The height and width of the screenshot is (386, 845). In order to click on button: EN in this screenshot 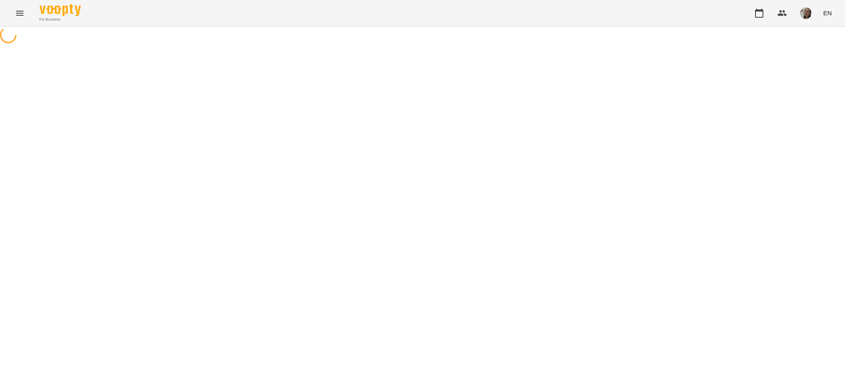, I will do `click(827, 13)`.